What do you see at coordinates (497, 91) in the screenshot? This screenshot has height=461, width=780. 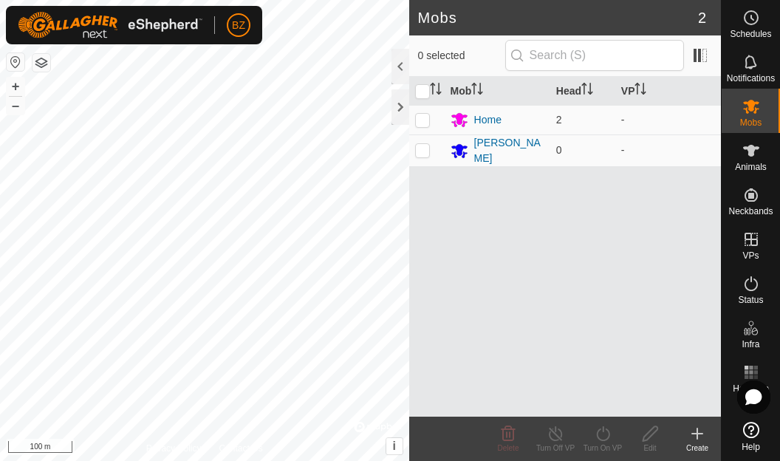 I see `th: Mob` at bounding box center [497, 91].